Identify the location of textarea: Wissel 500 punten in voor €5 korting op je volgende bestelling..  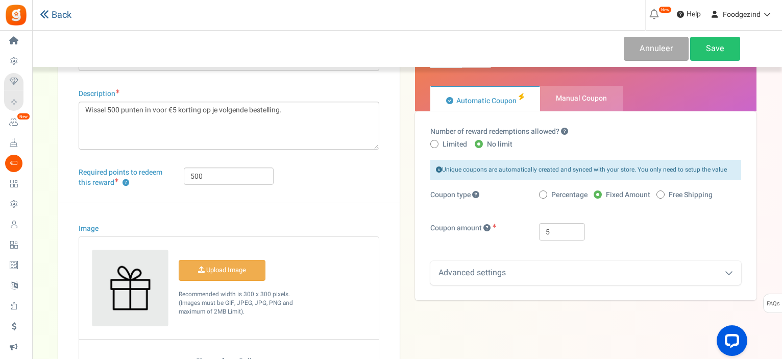
(229, 126).